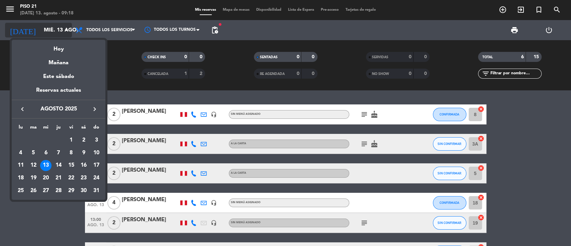 This screenshot has width=571, height=246. I want to click on th: domingo, so click(96, 128).